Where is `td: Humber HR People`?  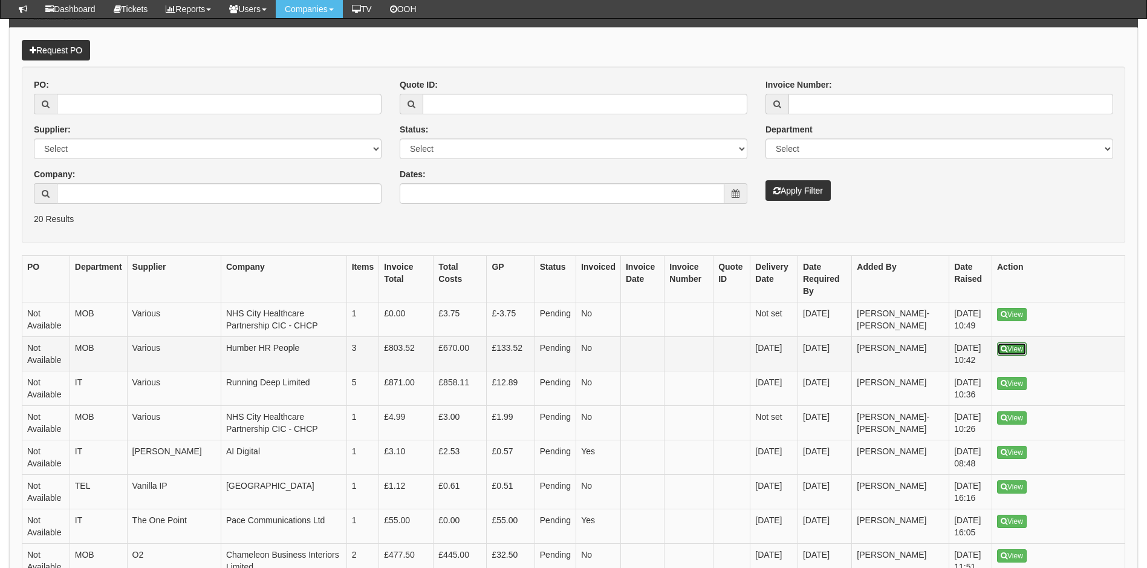
td: Humber HR People is located at coordinates (284, 354).